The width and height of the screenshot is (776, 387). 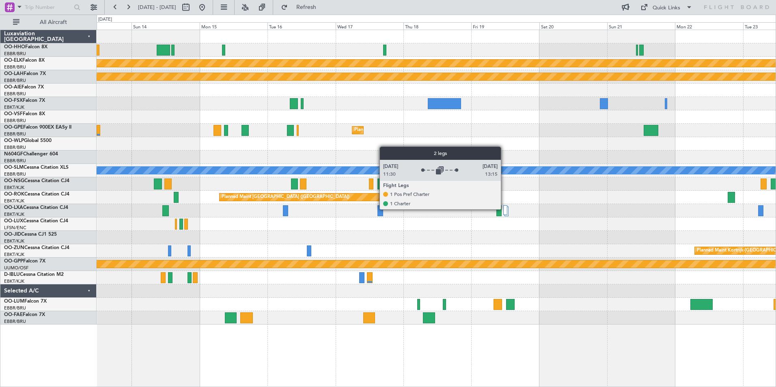 I want to click on span: D-IBLU, so click(x=12, y=275).